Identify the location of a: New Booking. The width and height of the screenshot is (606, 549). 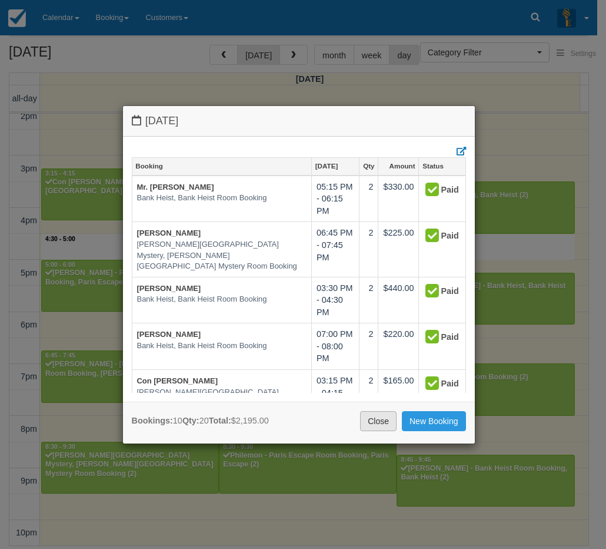
(434, 421).